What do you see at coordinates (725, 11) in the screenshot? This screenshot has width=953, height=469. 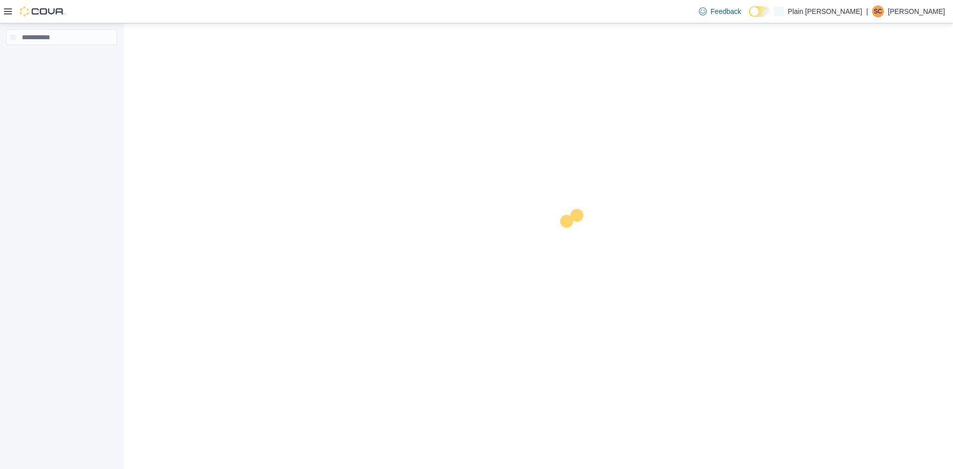 I see `span: Feedback` at bounding box center [725, 11].